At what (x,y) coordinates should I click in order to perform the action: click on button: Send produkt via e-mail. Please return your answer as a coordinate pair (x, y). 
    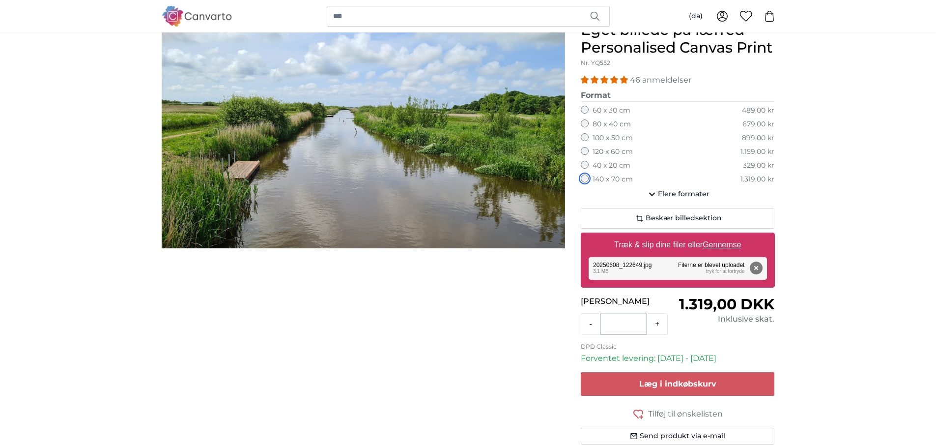
    Looking at the image, I should click on (677, 436).